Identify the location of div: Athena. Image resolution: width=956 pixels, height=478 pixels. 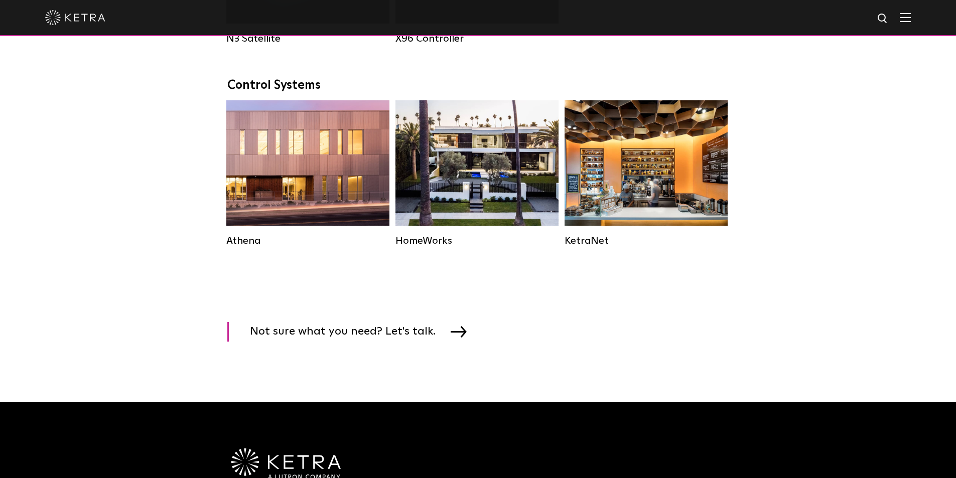
(308, 241).